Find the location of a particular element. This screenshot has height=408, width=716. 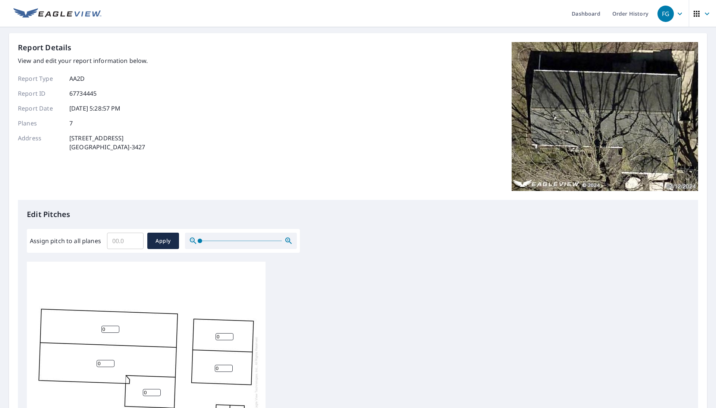

p: Report ID is located at coordinates (40, 94).